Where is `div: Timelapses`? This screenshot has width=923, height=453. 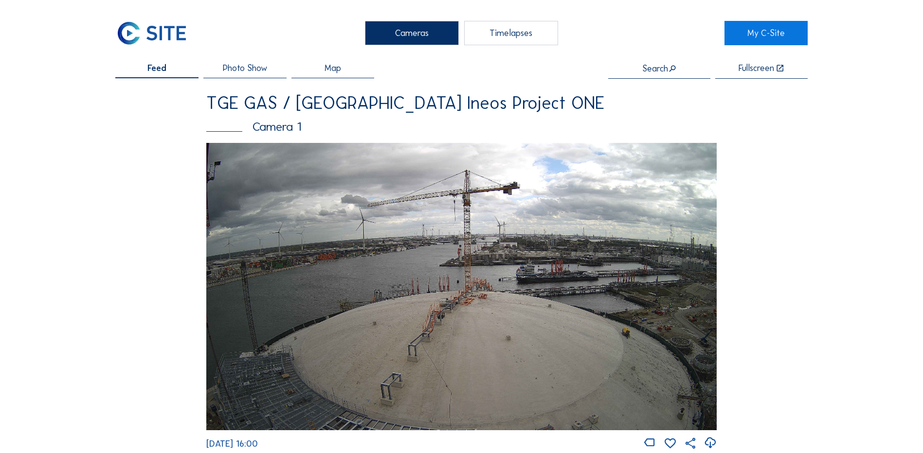
div: Timelapses is located at coordinates (511, 33).